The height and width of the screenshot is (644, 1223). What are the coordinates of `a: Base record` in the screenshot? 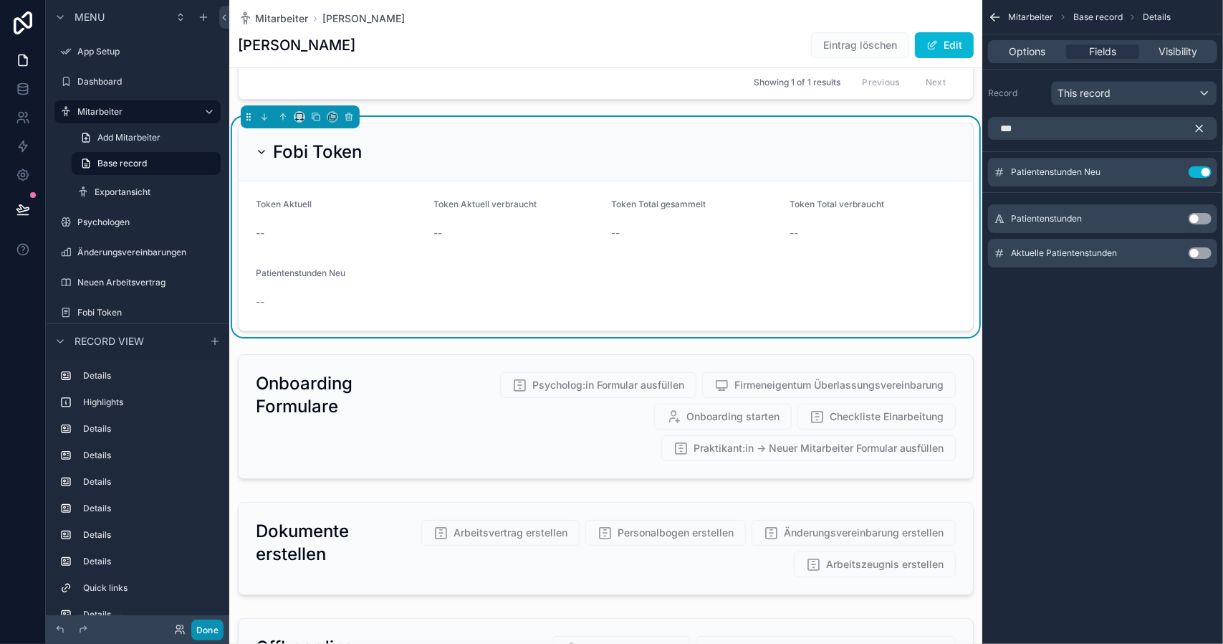 It's located at (146, 163).